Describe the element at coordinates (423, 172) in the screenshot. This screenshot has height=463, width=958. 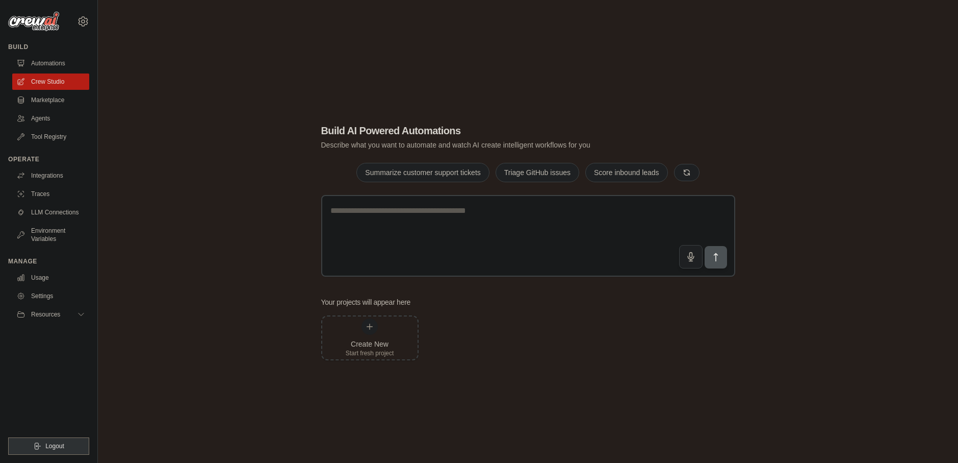
I see `button: Summarize customer support tickets` at that location.